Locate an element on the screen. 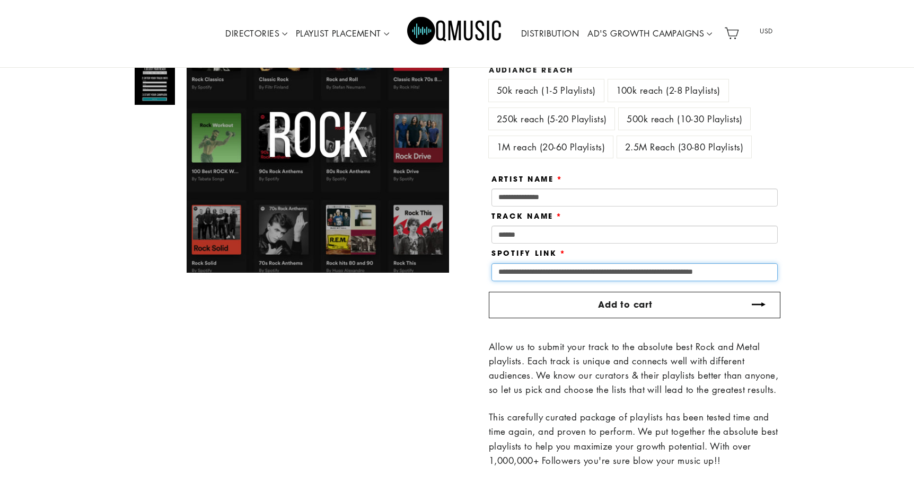  a: AD'S GROWTH CAMPAIGNS is located at coordinates (649, 34).